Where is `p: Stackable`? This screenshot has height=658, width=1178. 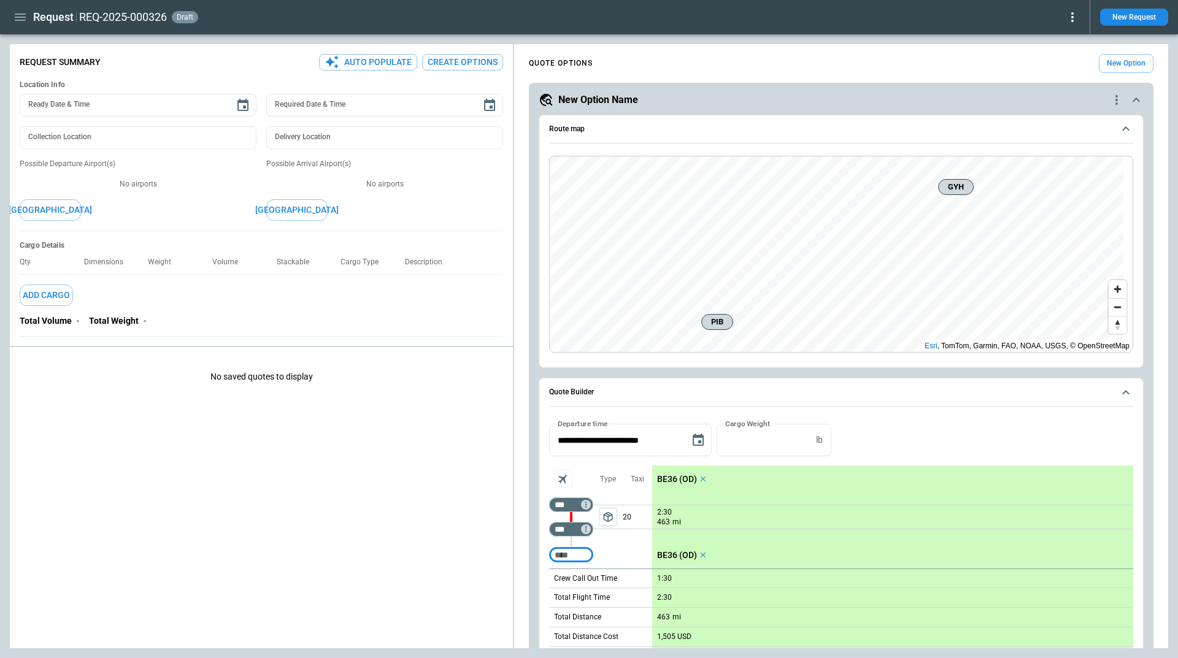
p: Stackable is located at coordinates (298, 262).